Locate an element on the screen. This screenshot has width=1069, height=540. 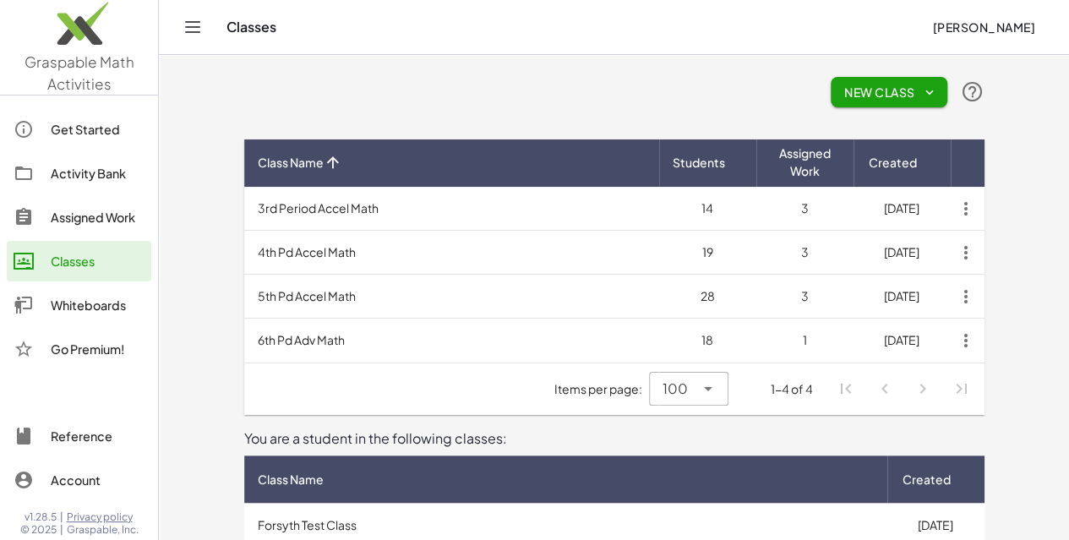
div: Go Premium! is located at coordinates (97, 349).